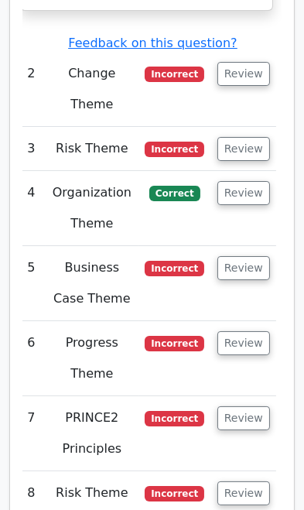 This screenshot has height=510, width=304. What do you see at coordinates (92, 149) in the screenshot?
I see `td: Risk Theme` at bounding box center [92, 149].